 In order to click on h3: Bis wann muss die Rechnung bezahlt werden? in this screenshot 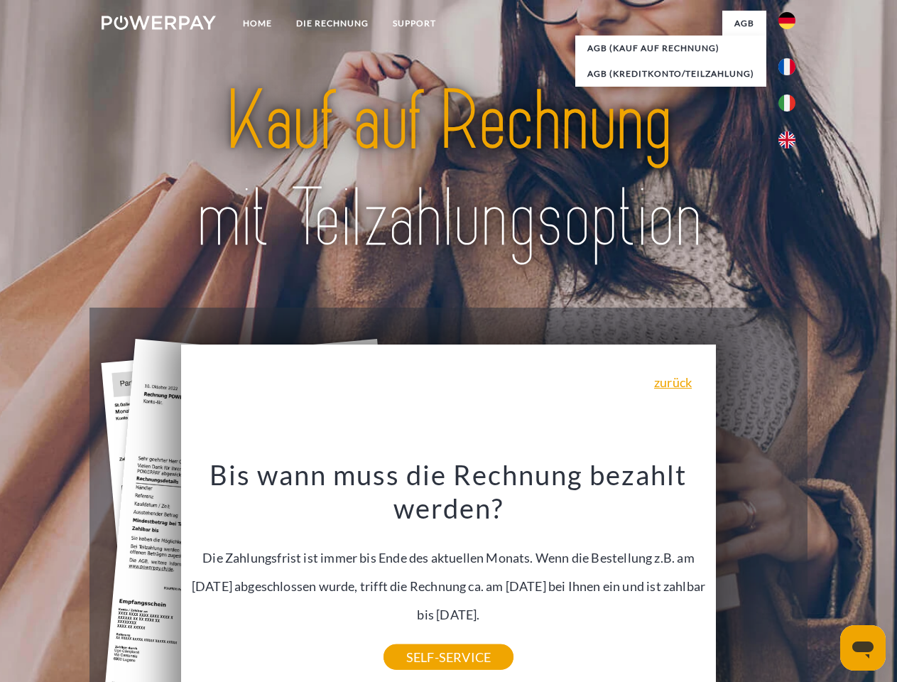, I will do `click(449, 492)`.